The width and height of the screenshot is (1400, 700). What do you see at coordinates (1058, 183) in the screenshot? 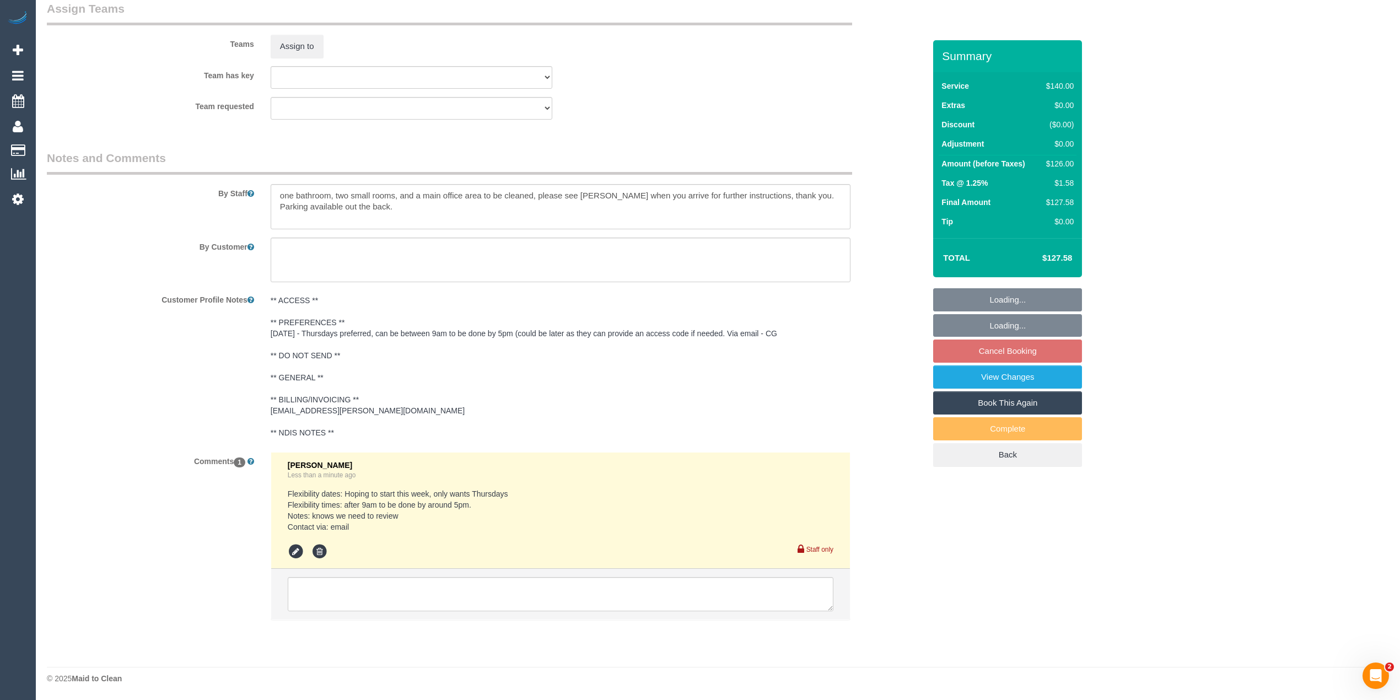
I see `div: $1.58` at bounding box center [1058, 183].